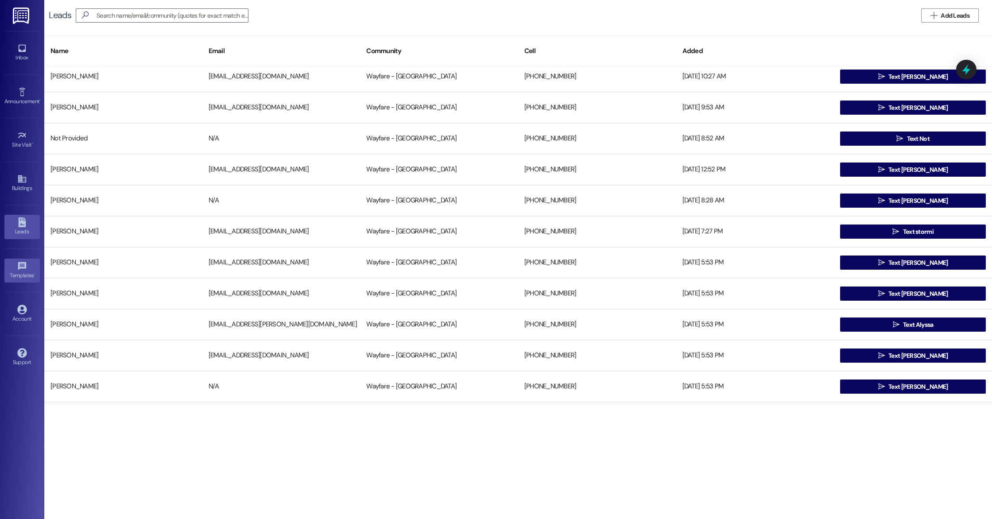 This screenshot has width=992, height=519. I want to click on div: Added, so click(755, 51).